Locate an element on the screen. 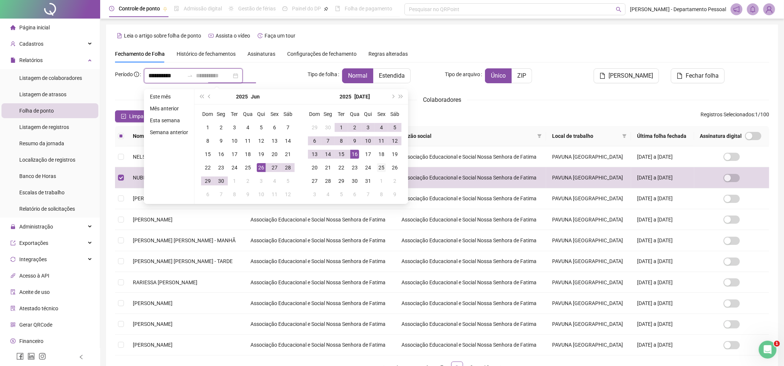  button: Fechar folha is located at coordinates (698, 76).